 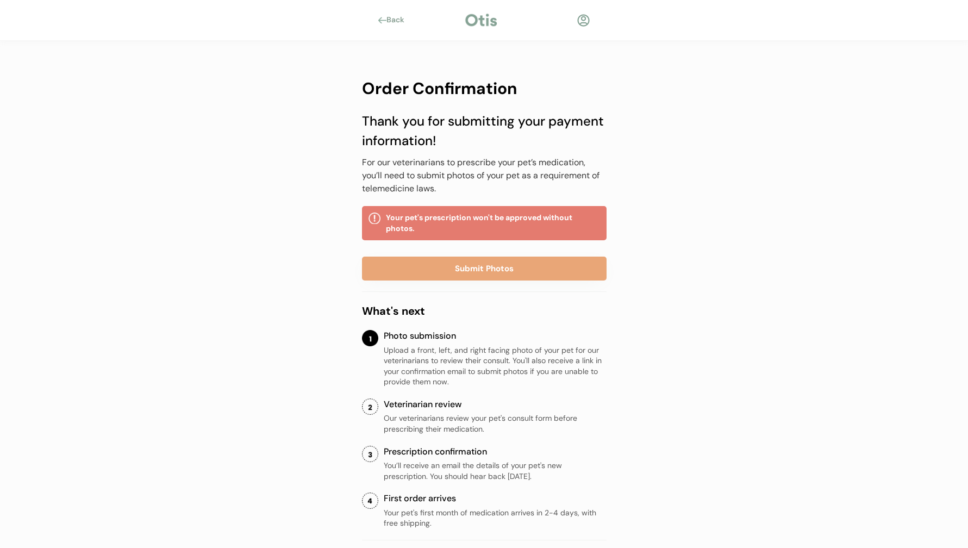 What do you see at coordinates (495, 452) in the screenshot?
I see `div: Prescription confirmation` at bounding box center [495, 452].